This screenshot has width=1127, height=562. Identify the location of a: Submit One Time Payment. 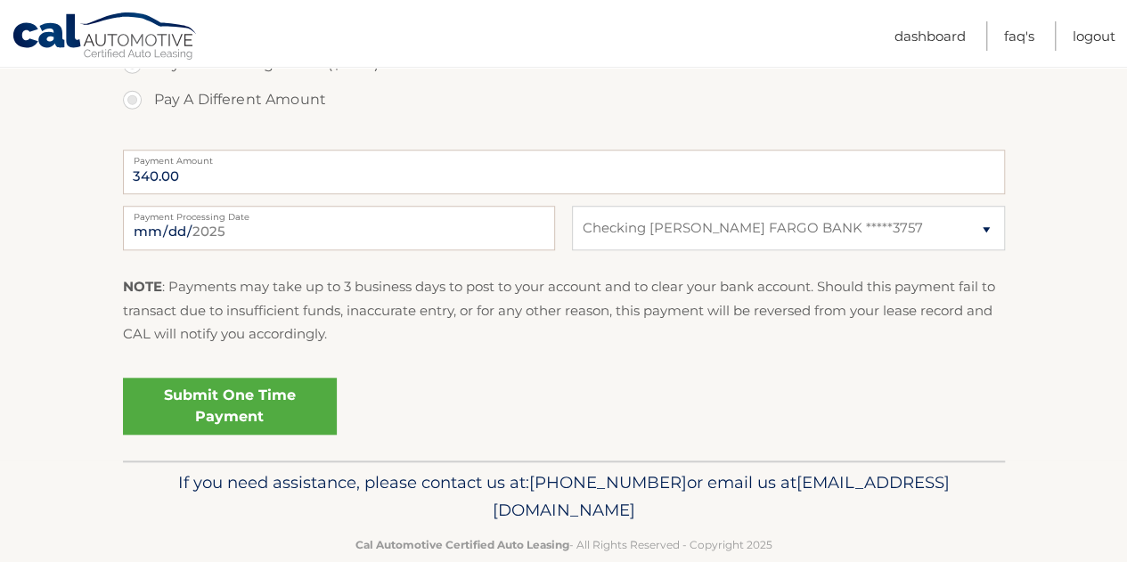
(230, 406).